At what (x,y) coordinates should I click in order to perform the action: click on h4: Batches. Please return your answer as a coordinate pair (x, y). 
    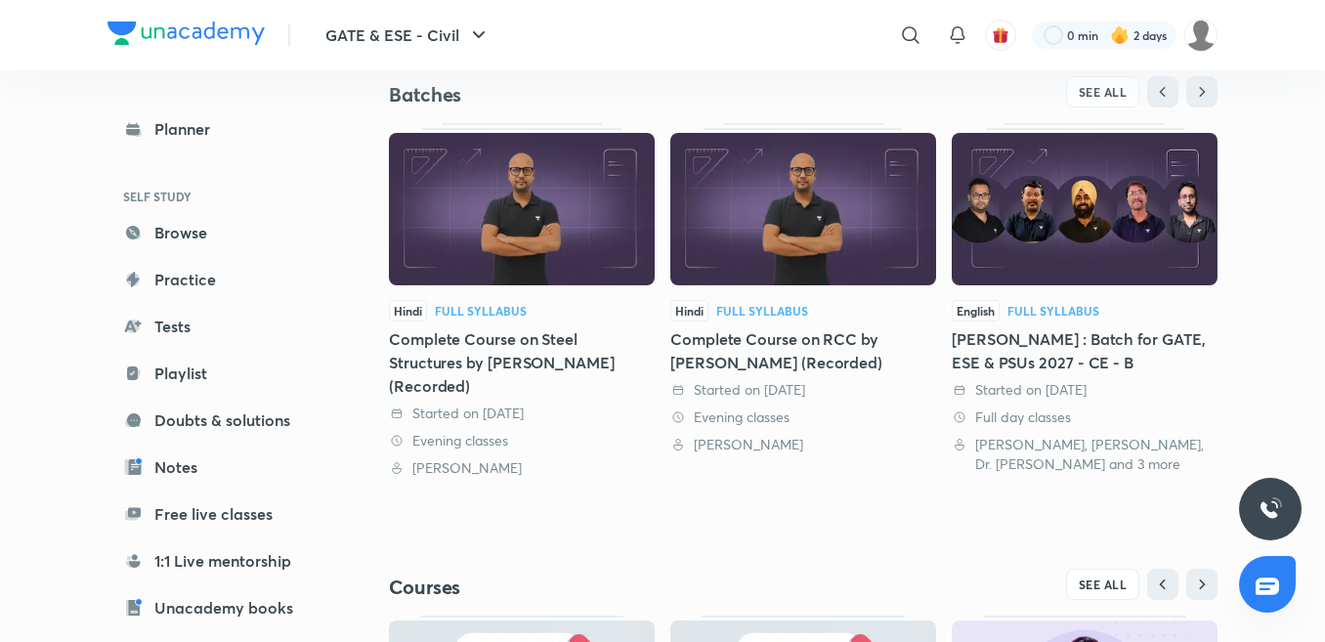
    Looking at the image, I should click on (596, 95).